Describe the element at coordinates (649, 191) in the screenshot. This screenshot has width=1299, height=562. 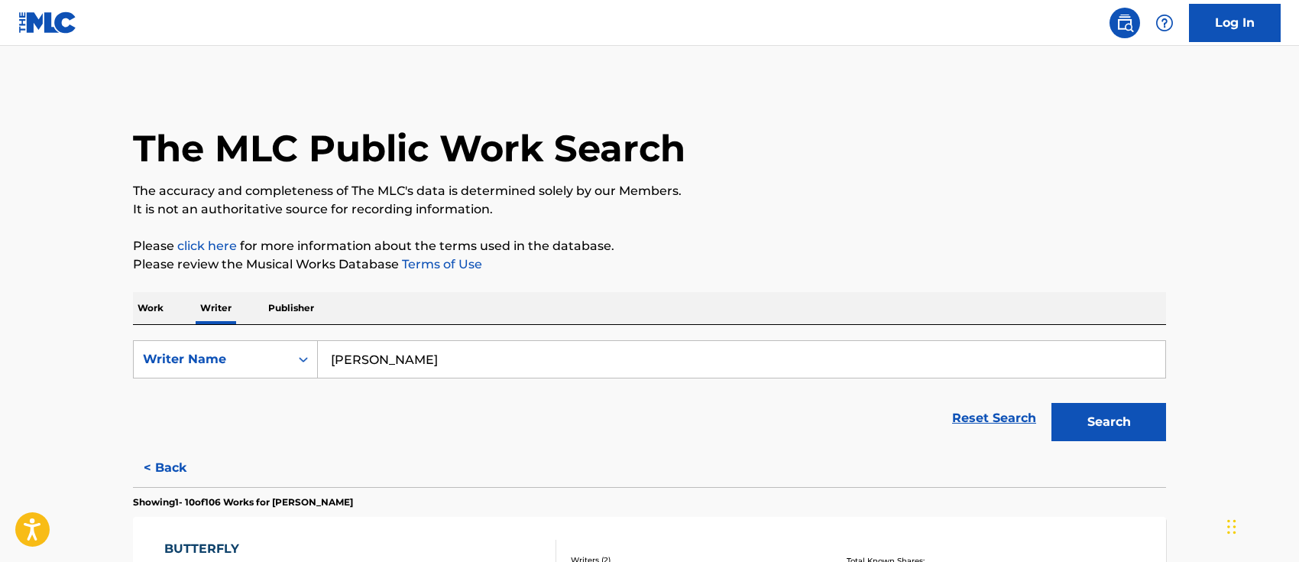
I see `p: The accuracy and completeness of The MLC's data is determined solely by our Members.` at that location.